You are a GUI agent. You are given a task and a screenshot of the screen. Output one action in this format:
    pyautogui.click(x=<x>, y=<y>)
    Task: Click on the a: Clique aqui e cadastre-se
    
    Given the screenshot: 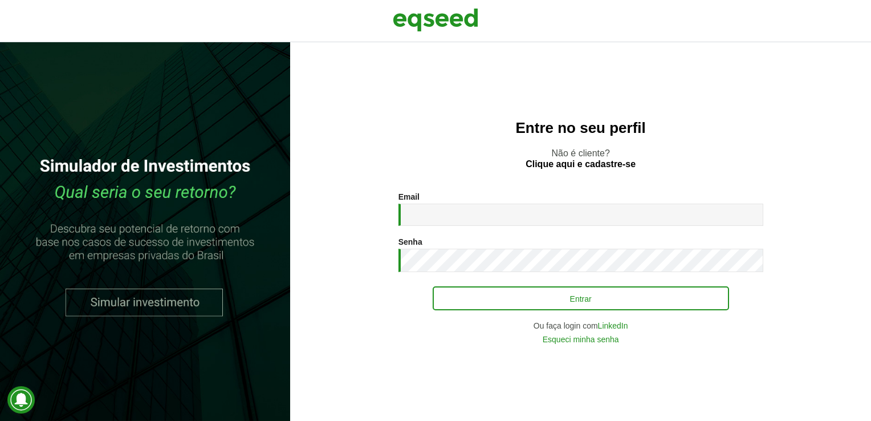 What is the action you would take?
    pyautogui.click(x=581, y=164)
    